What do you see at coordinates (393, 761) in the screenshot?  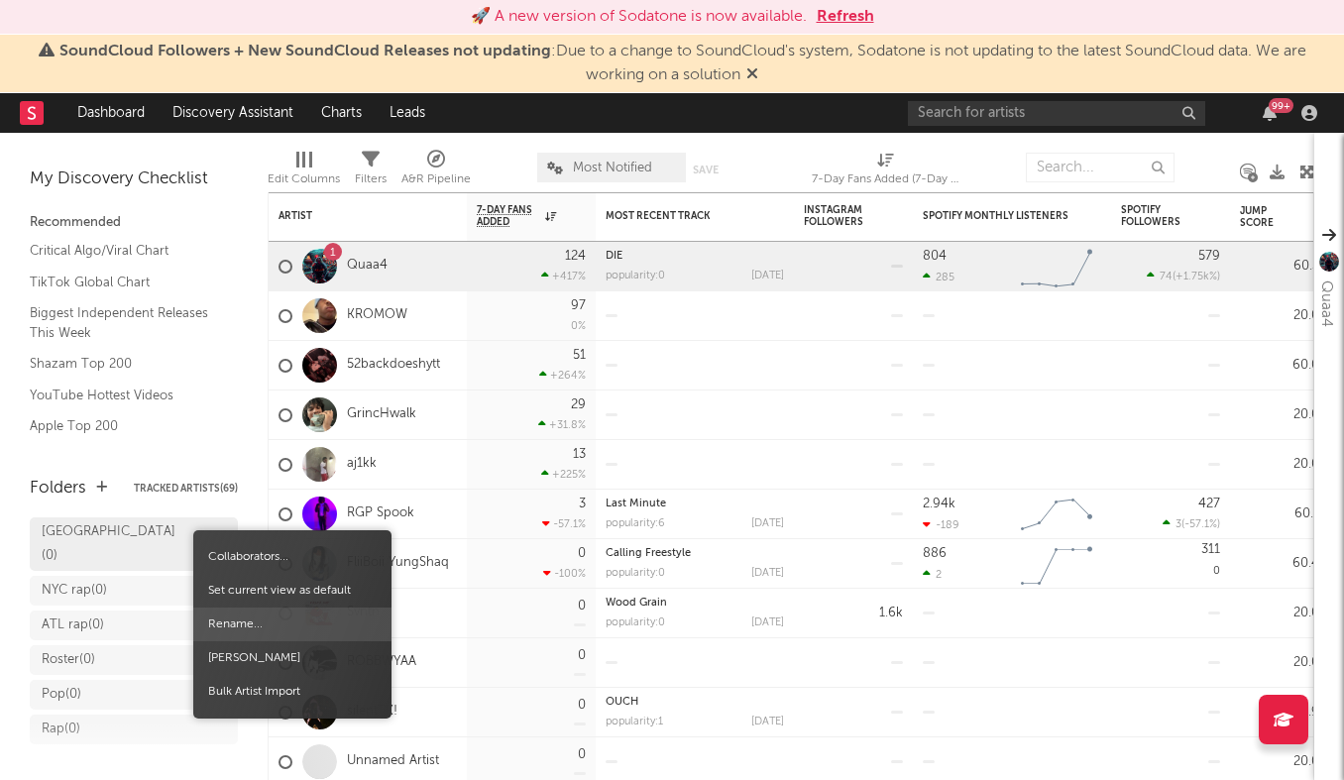 I see `a: Unnamed Artist` at bounding box center [393, 761].